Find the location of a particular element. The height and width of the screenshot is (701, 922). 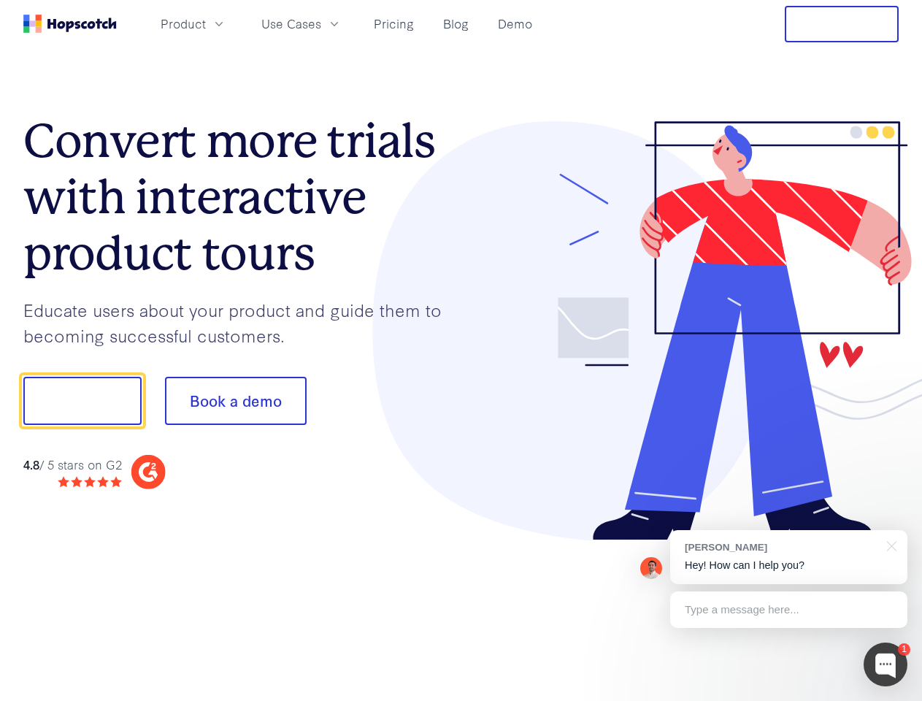

a: Blog is located at coordinates (455, 23).